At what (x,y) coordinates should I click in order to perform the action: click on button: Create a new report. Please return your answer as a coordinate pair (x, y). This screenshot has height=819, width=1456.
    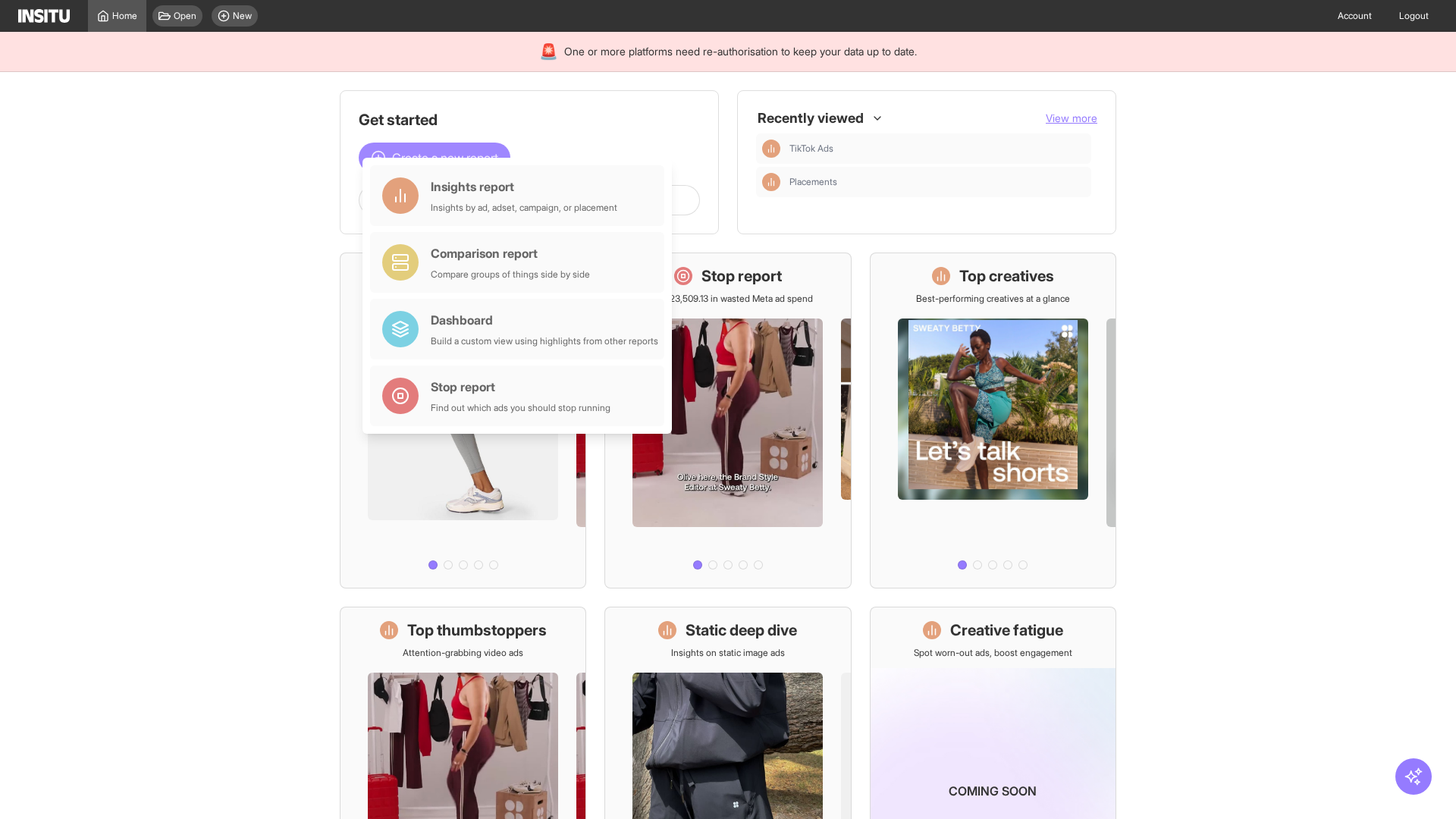
    Looking at the image, I should click on (434, 158).